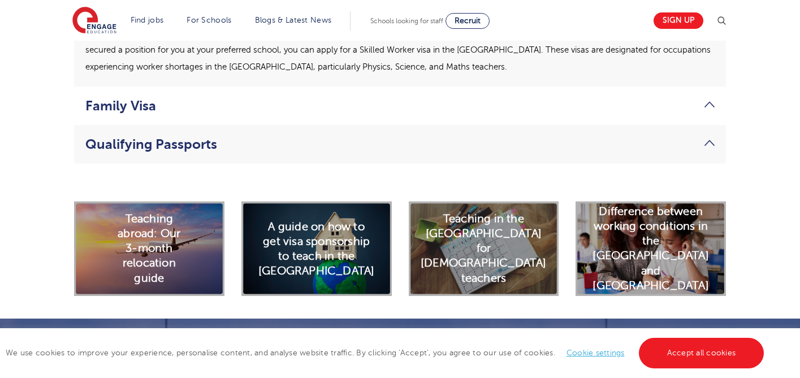 Image resolution: width=800 pixels, height=378 pixels. I want to click on a: Teaching abroad: Our 3-month relocation guide, so click(149, 248).